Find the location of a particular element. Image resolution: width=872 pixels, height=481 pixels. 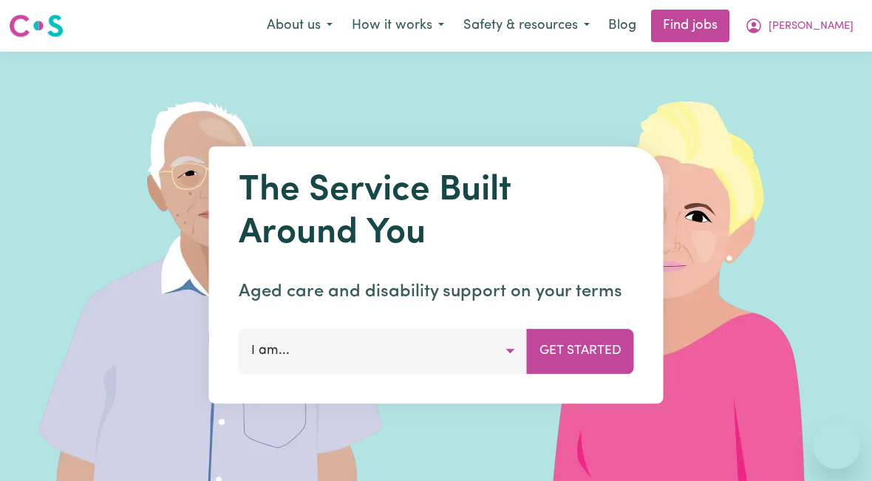

a: Careseekers logo is located at coordinates (36, 26).